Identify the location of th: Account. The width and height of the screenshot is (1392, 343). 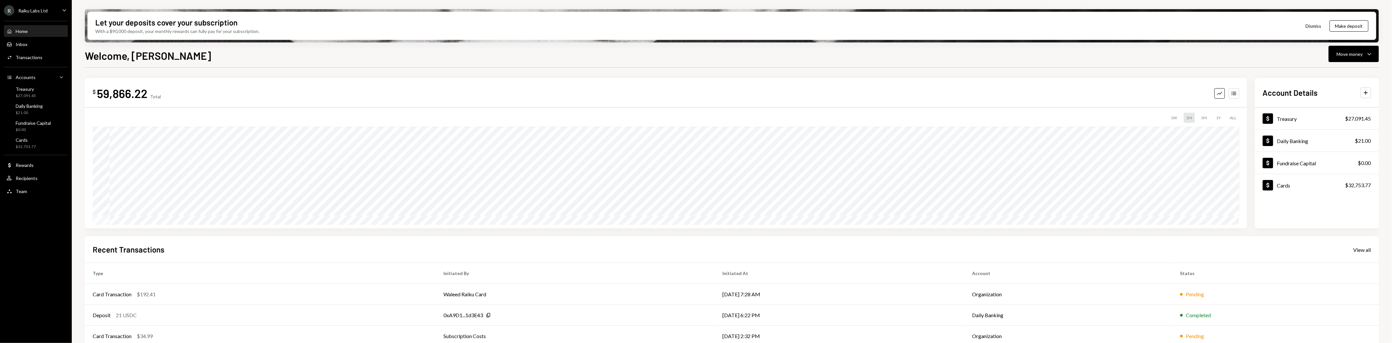
(1068, 273).